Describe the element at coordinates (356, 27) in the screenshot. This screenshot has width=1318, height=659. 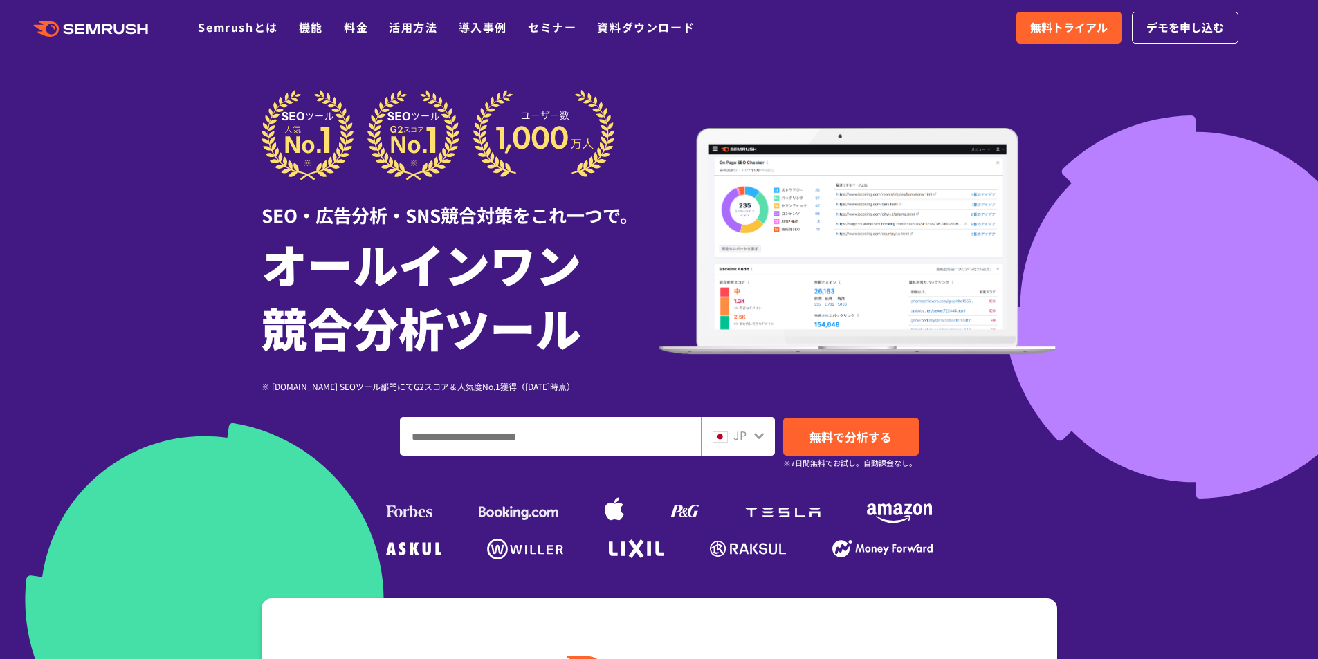
I see `a: 料金` at that location.